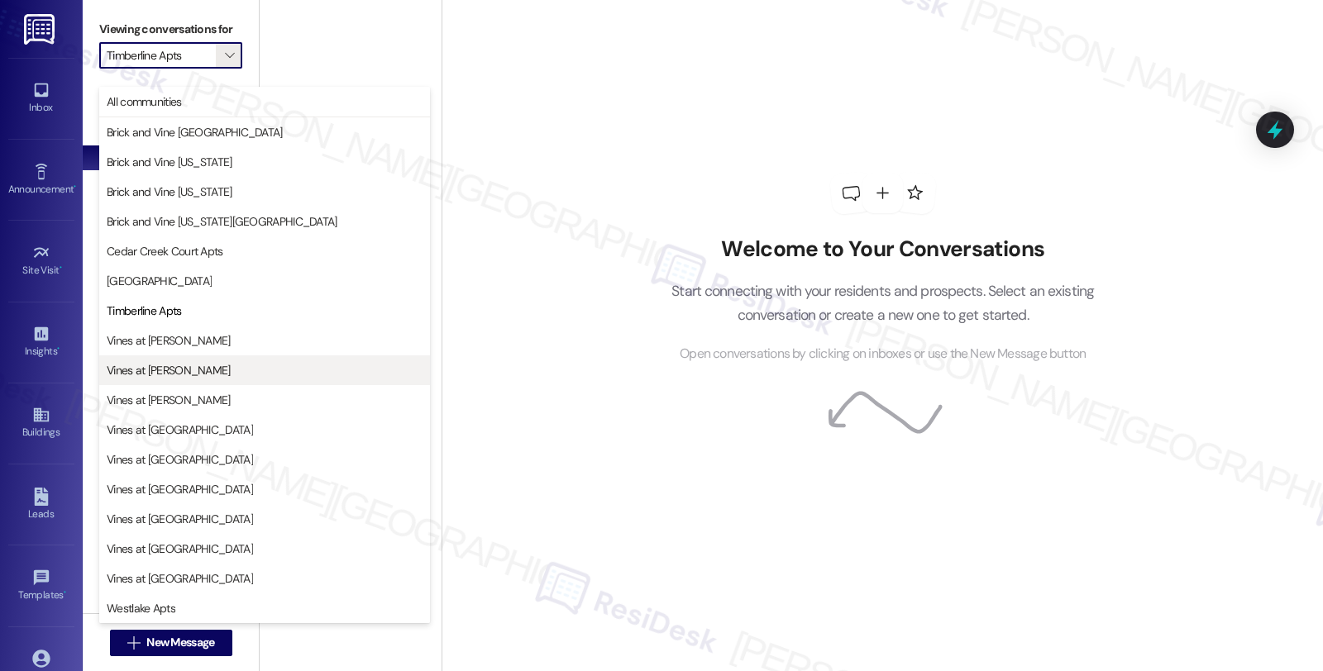  I want to click on span: All communities, so click(144, 102).